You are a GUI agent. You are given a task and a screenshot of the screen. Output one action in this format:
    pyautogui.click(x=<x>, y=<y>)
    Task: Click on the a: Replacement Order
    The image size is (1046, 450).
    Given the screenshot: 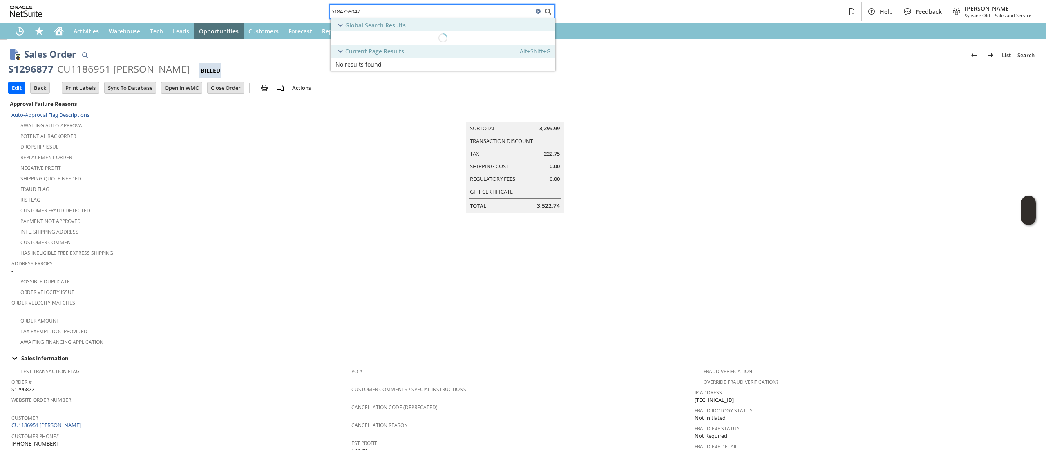 What is the action you would take?
    pyautogui.click(x=46, y=157)
    